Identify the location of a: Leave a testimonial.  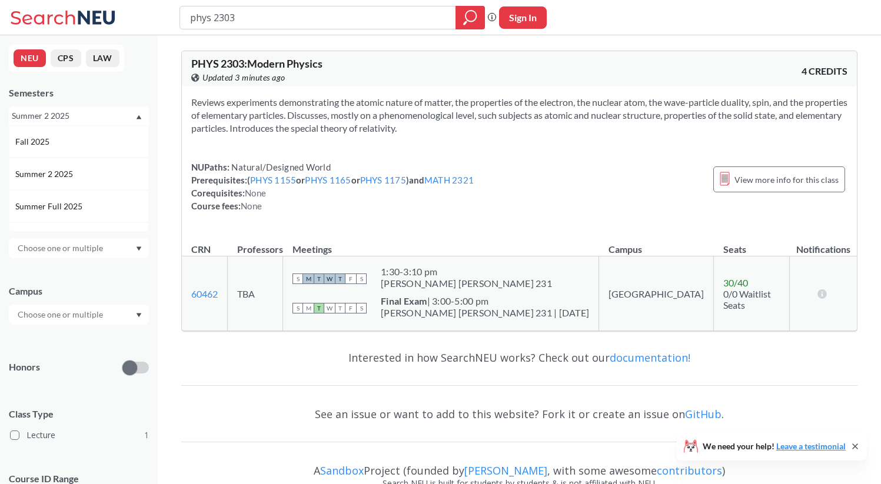
(811, 446).